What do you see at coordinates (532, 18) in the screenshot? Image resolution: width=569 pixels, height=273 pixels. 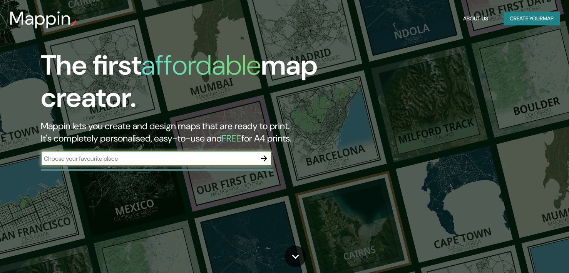 I see `button: Create yourmap` at bounding box center [532, 18].